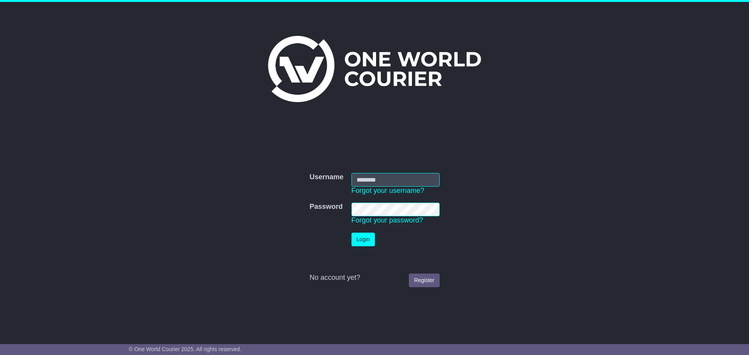  I want to click on label: Password, so click(326, 207).